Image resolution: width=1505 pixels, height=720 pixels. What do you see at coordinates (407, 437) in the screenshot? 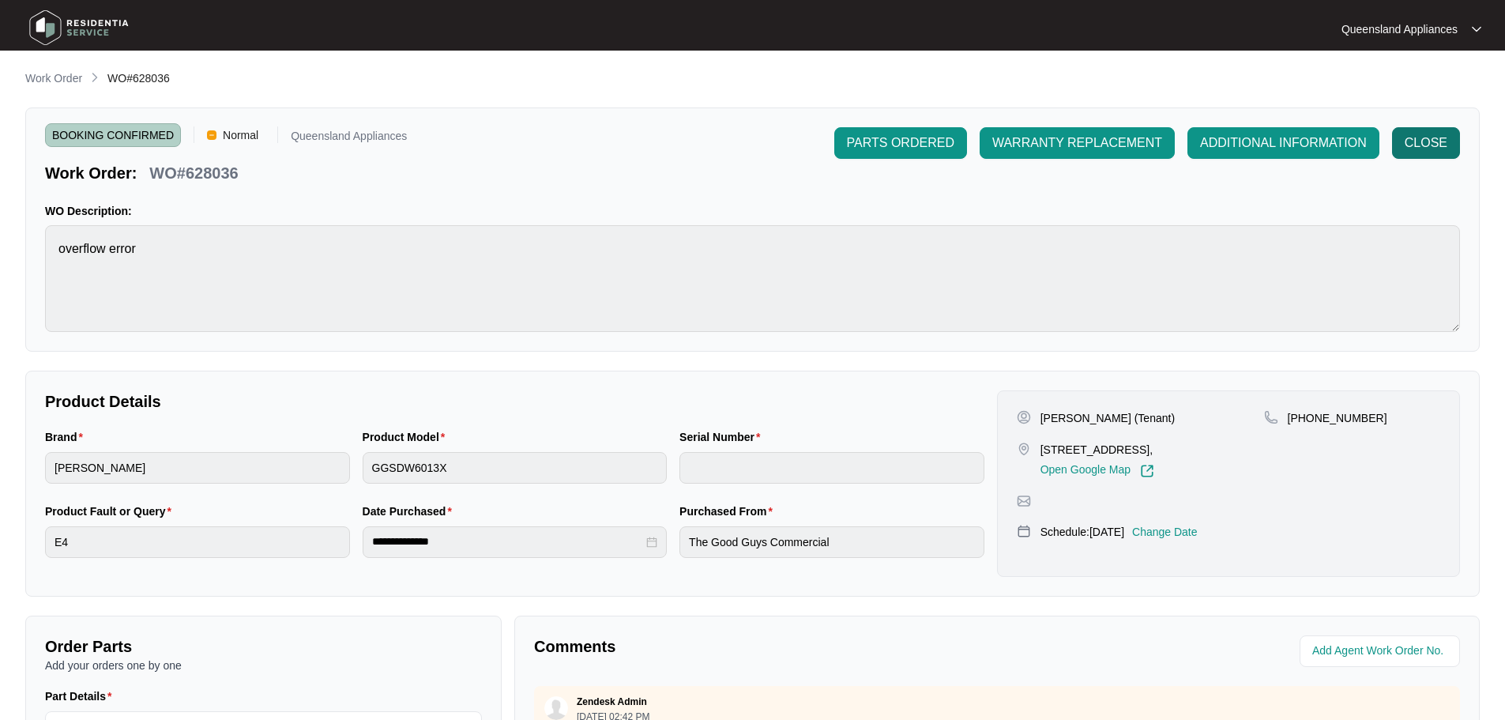
I see `label: Product Model` at bounding box center [407, 437].